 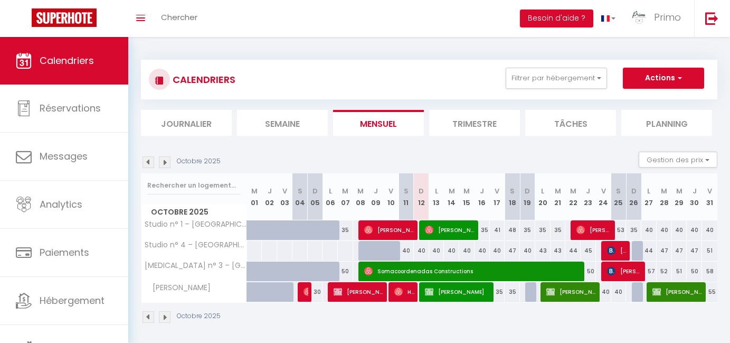 What do you see at coordinates (186, 122) in the screenshot?
I see `li: Journalier` at bounding box center [186, 122].